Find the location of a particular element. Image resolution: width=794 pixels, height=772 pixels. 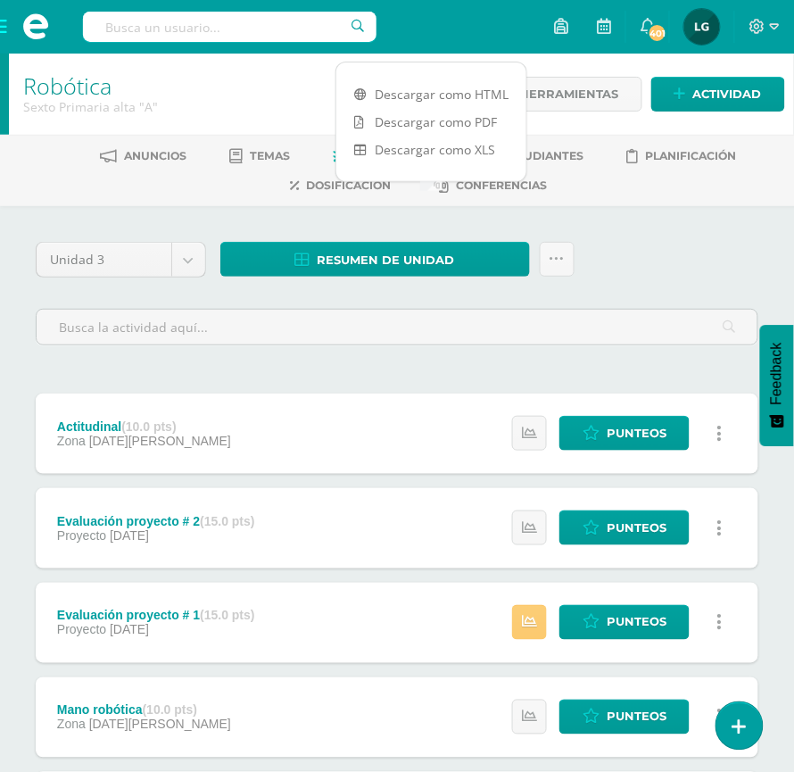

a: Anuncios is located at coordinates (144, 156).